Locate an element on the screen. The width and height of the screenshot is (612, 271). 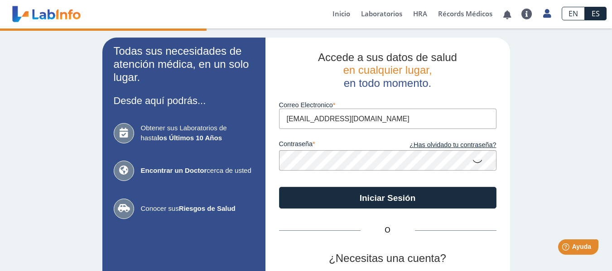
b: los Últimos 10 Años is located at coordinates (189, 138).